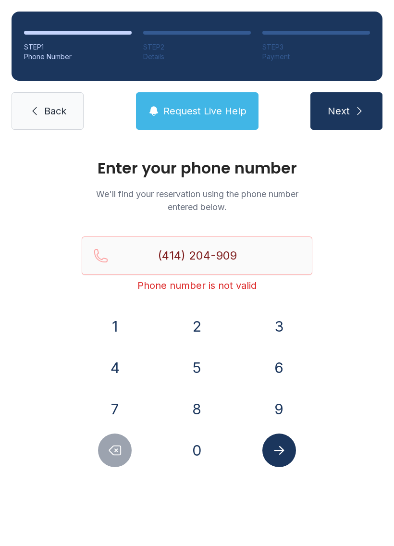  What do you see at coordinates (279, 409) in the screenshot?
I see `button: 9` at bounding box center [279, 409].